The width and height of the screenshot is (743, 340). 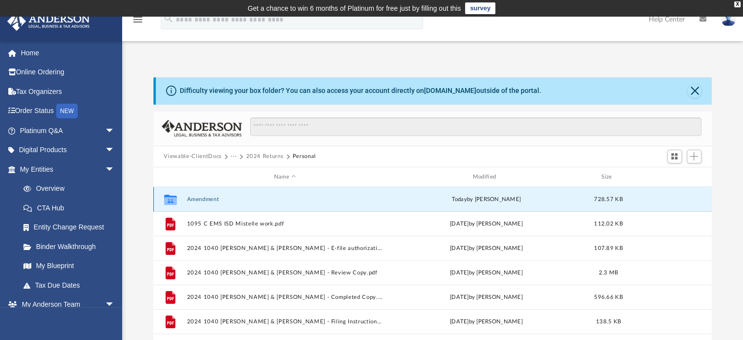 What do you see at coordinates (304, 156) in the screenshot?
I see `button: Personal` at bounding box center [304, 156].